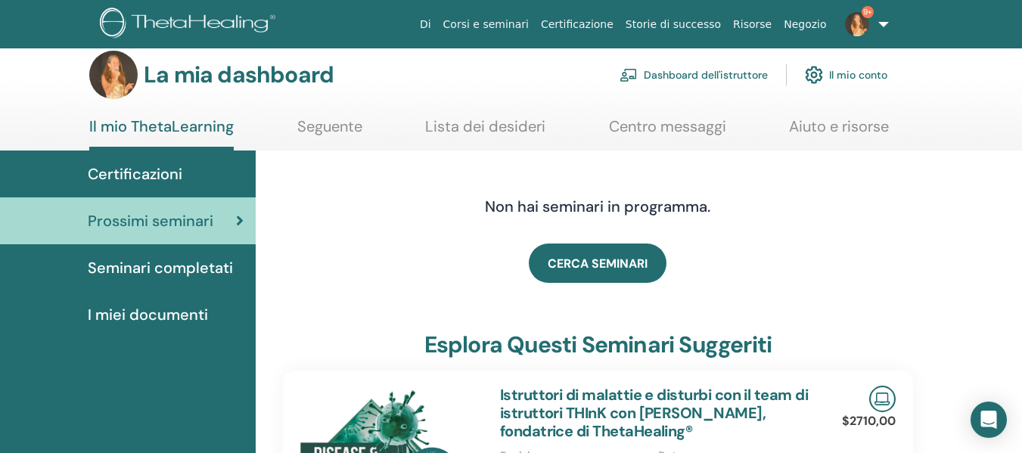 Image resolution: width=1022 pixels, height=453 pixels. What do you see at coordinates (485, 126) in the screenshot?
I see `font: Lista dei desideri` at bounding box center [485, 126].